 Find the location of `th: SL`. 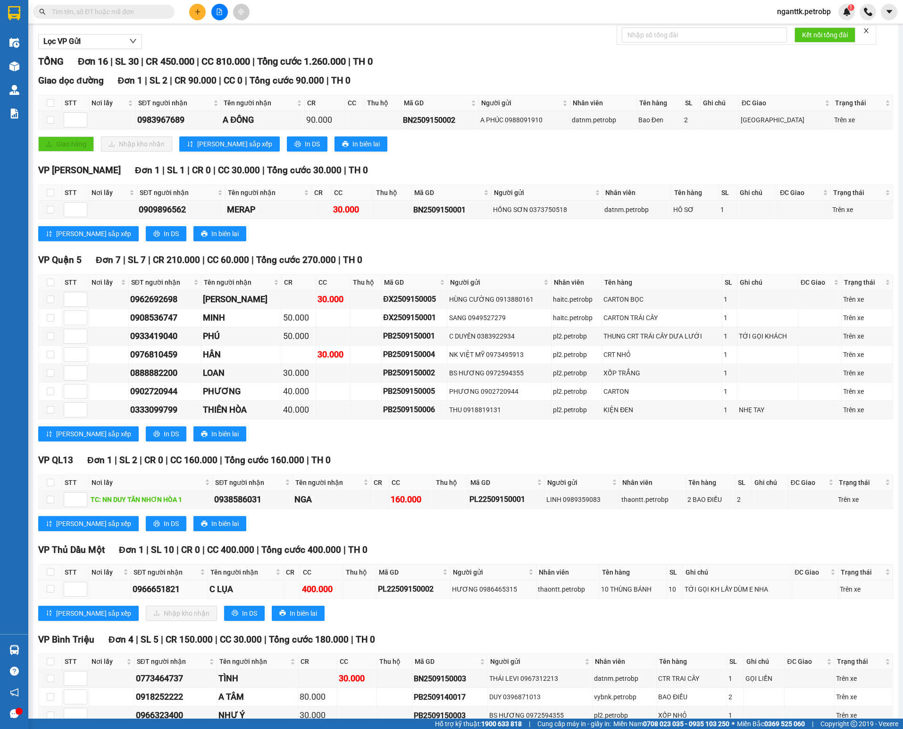

th: SL is located at coordinates (736, 661).